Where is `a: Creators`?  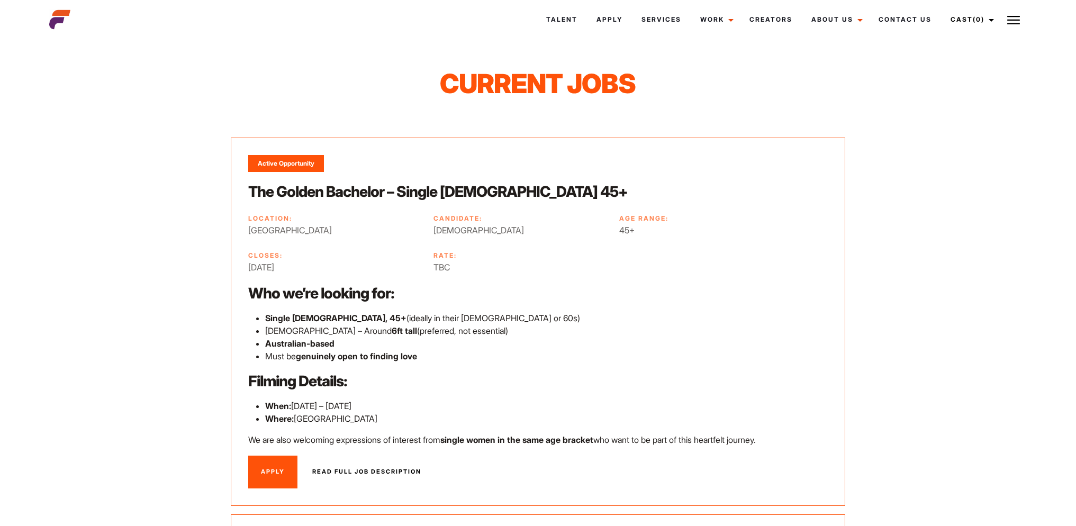
a: Creators is located at coordinates (771, 20).